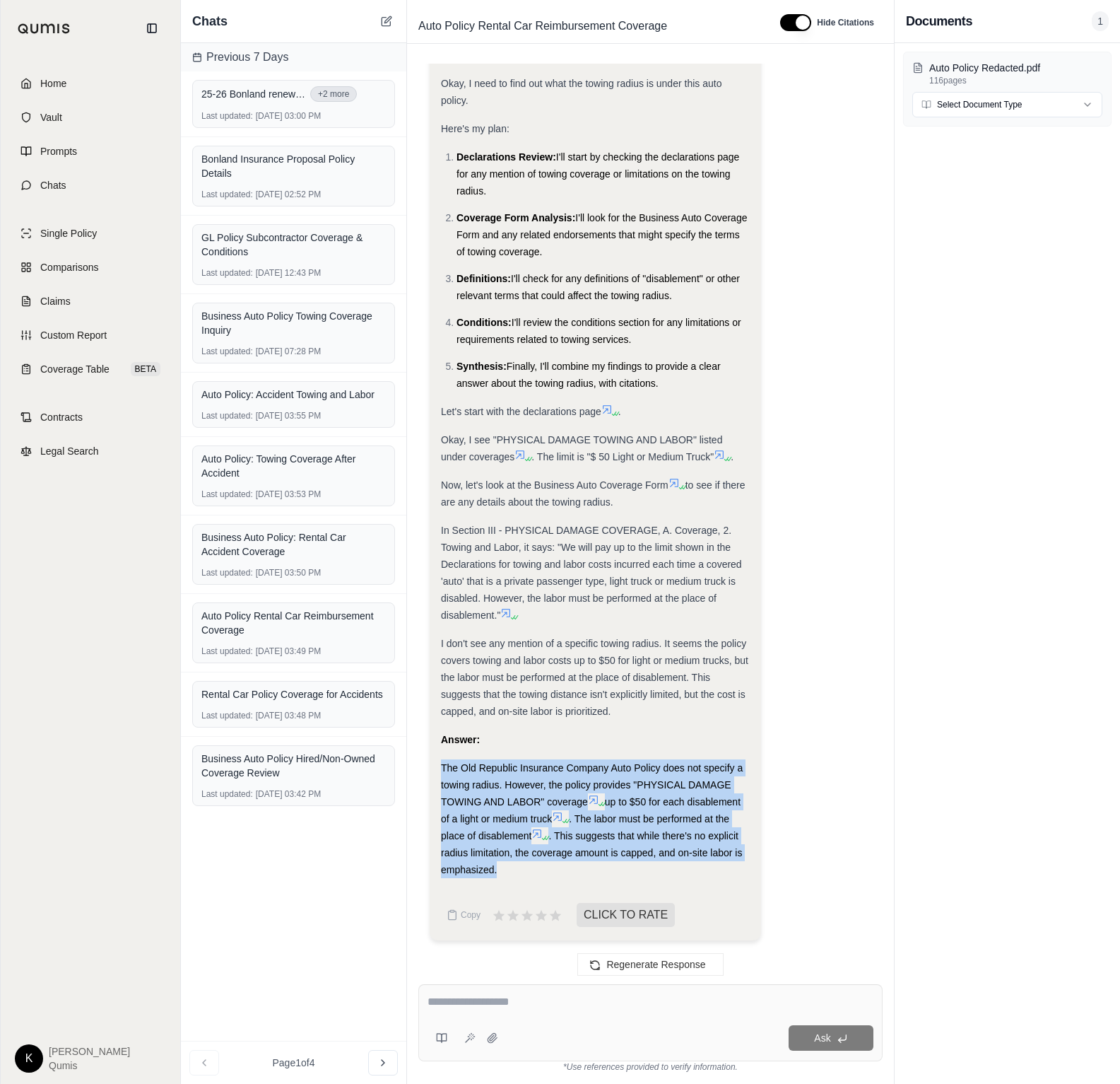 This screenshot has width=1120, height=1084. Describe the element at coordinates (55, 301) in the screenshot. I see `span: Claims` at that location.